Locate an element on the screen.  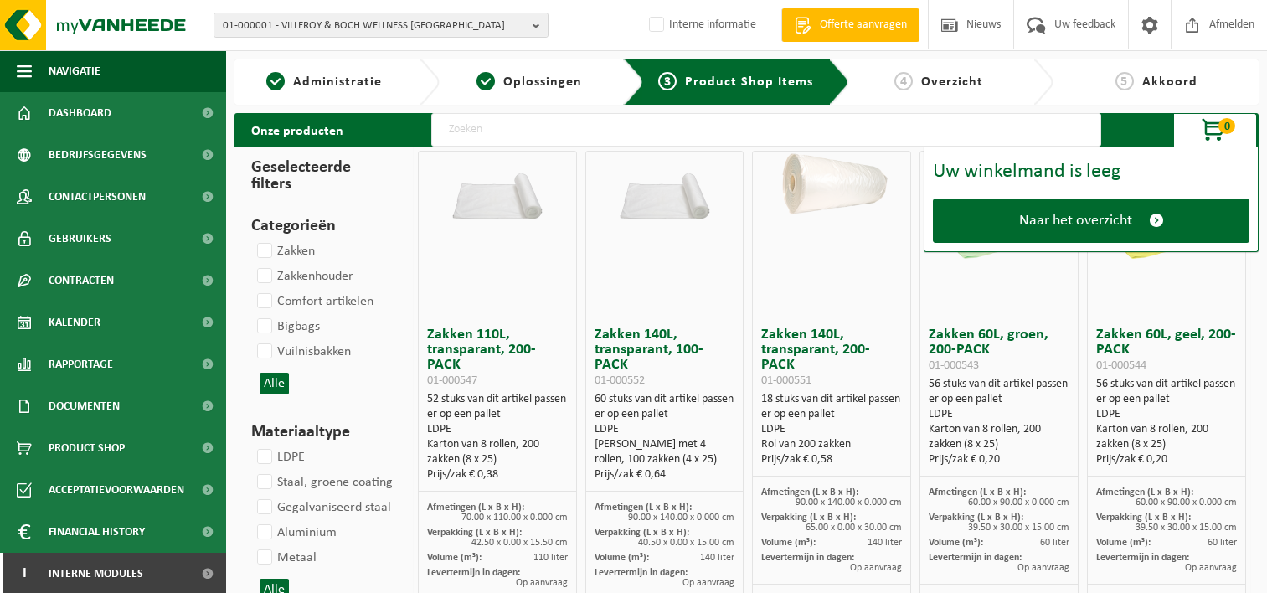
a: 4Overzicht is located at coordinates (939, 82).